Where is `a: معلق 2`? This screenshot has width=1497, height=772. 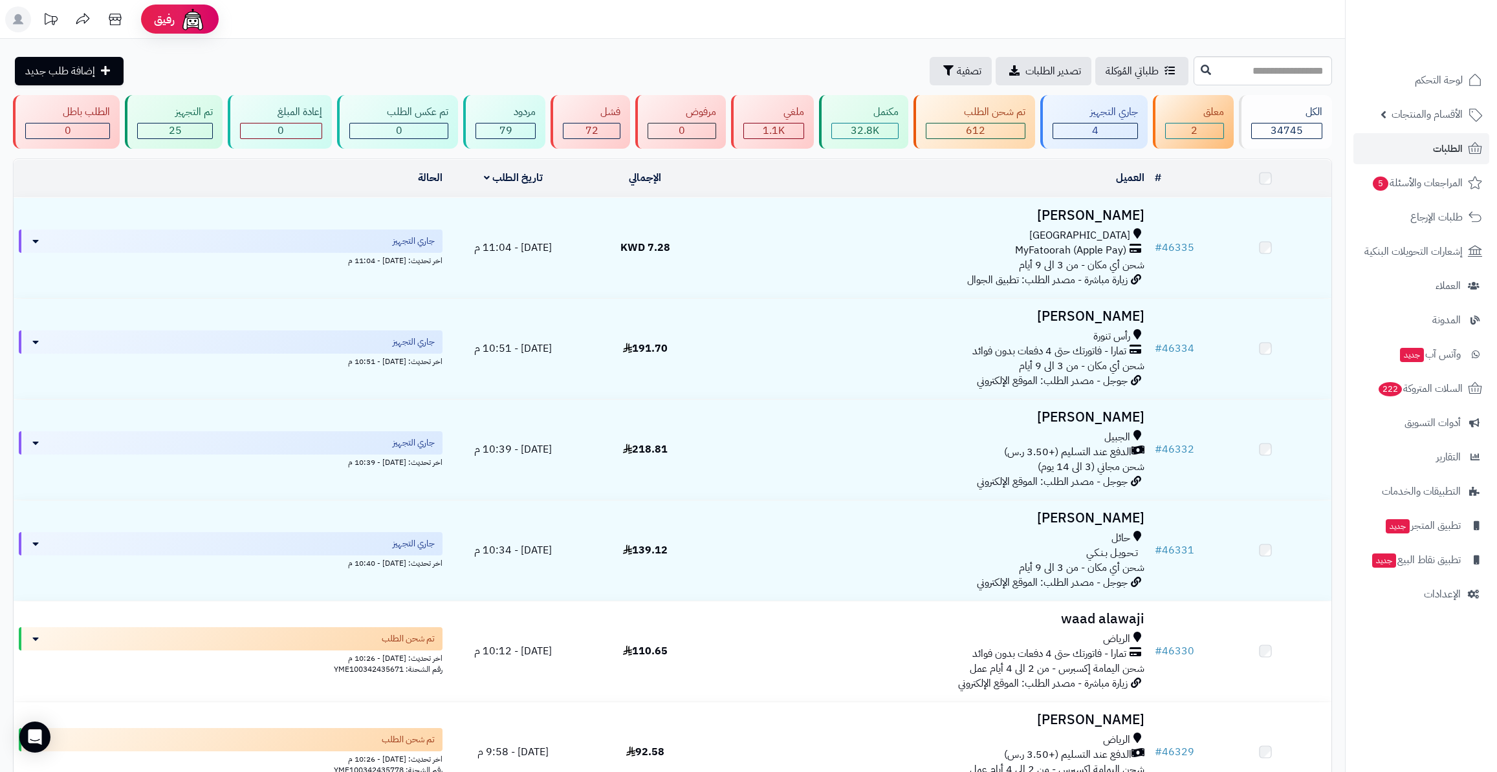 a: معلق 2 is located at coordinates (1193, 122).